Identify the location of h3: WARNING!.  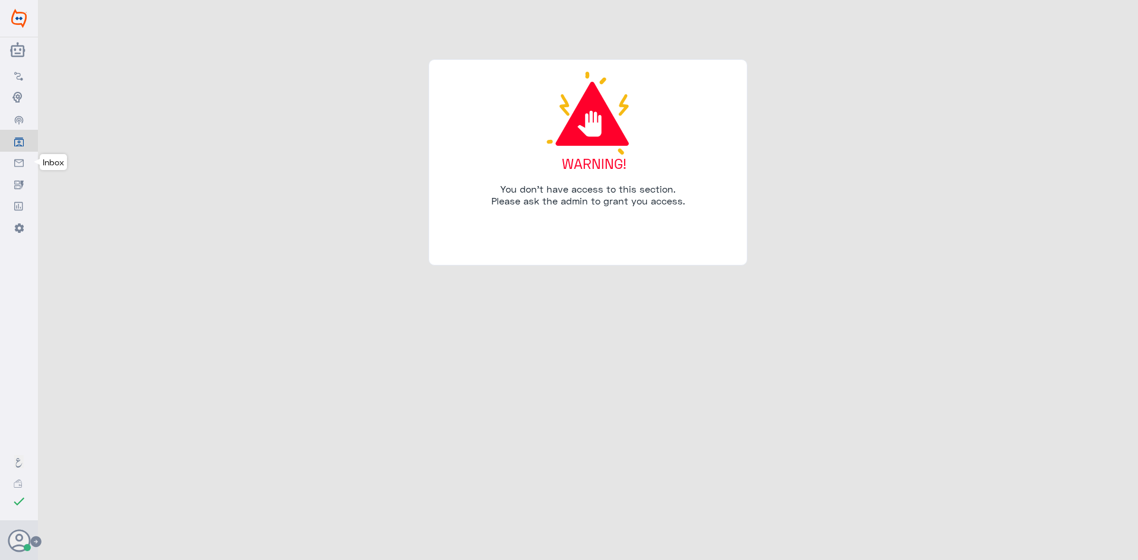
(588, 164).